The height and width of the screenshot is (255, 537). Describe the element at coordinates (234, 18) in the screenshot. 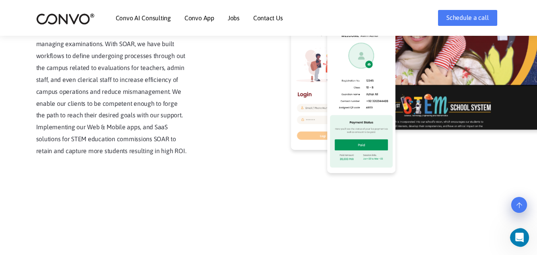

I see `a: Jobs` at that location.